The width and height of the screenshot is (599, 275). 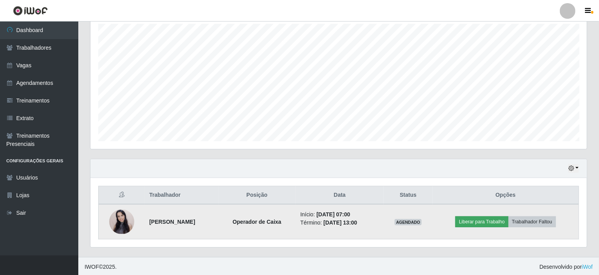 What do you see at coordinates (257, 196) in the screenshot?
I see `th: Posição` at bounding box center [257, 196].